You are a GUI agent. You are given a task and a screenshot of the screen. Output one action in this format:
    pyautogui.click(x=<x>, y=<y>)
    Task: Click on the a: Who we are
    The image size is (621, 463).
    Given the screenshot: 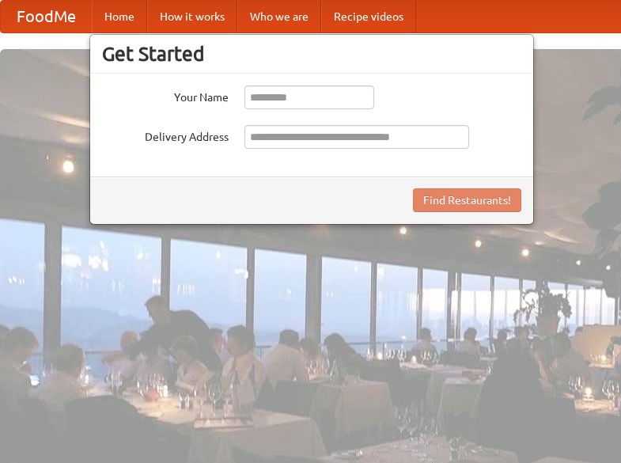 What is the action you would take?
    pyautogui.click(x=279, y=17)
    